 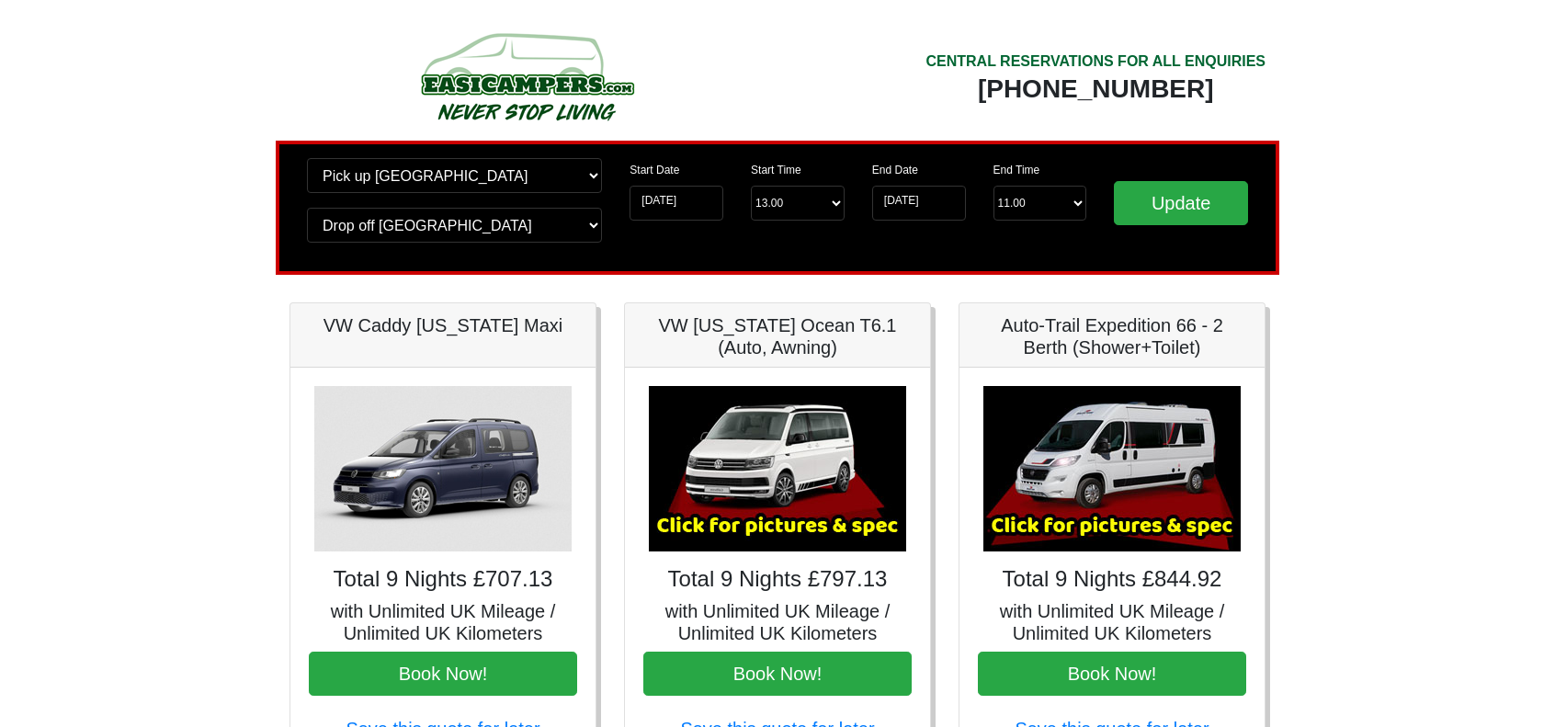 What do you see at coordinates (654, 170) in the screenshot?
I see `label: Start Date` at bounding box center [654, 170].